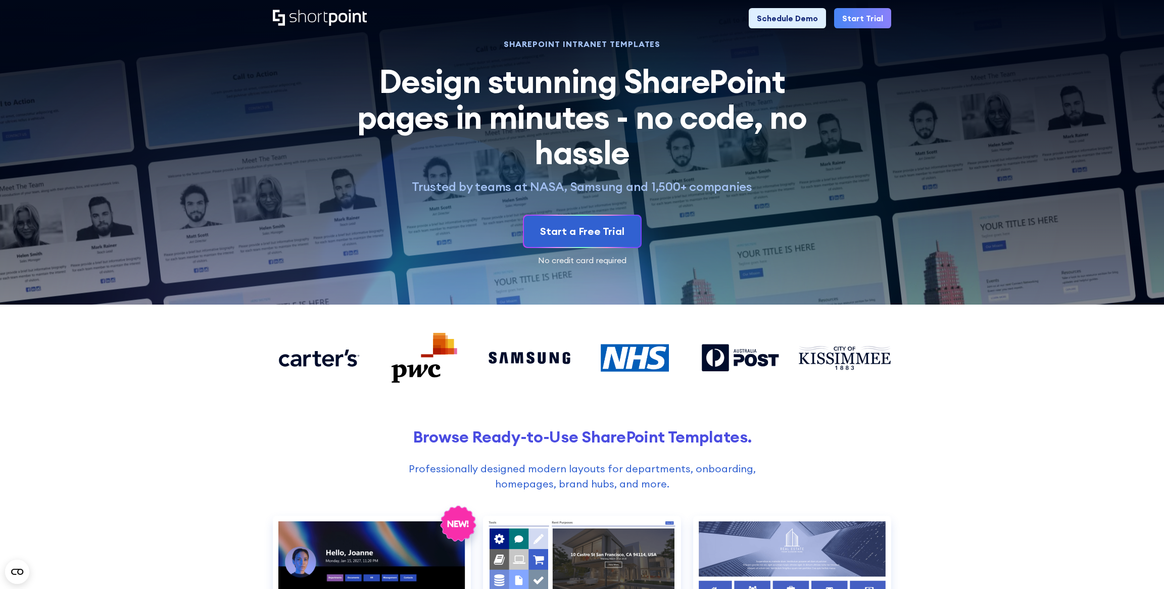 The height and width of the screenshot is (589, 1164). Describe the element at coordinates (582, 231) in the screenshot. I see `a: Start a Free Trial` at that location.